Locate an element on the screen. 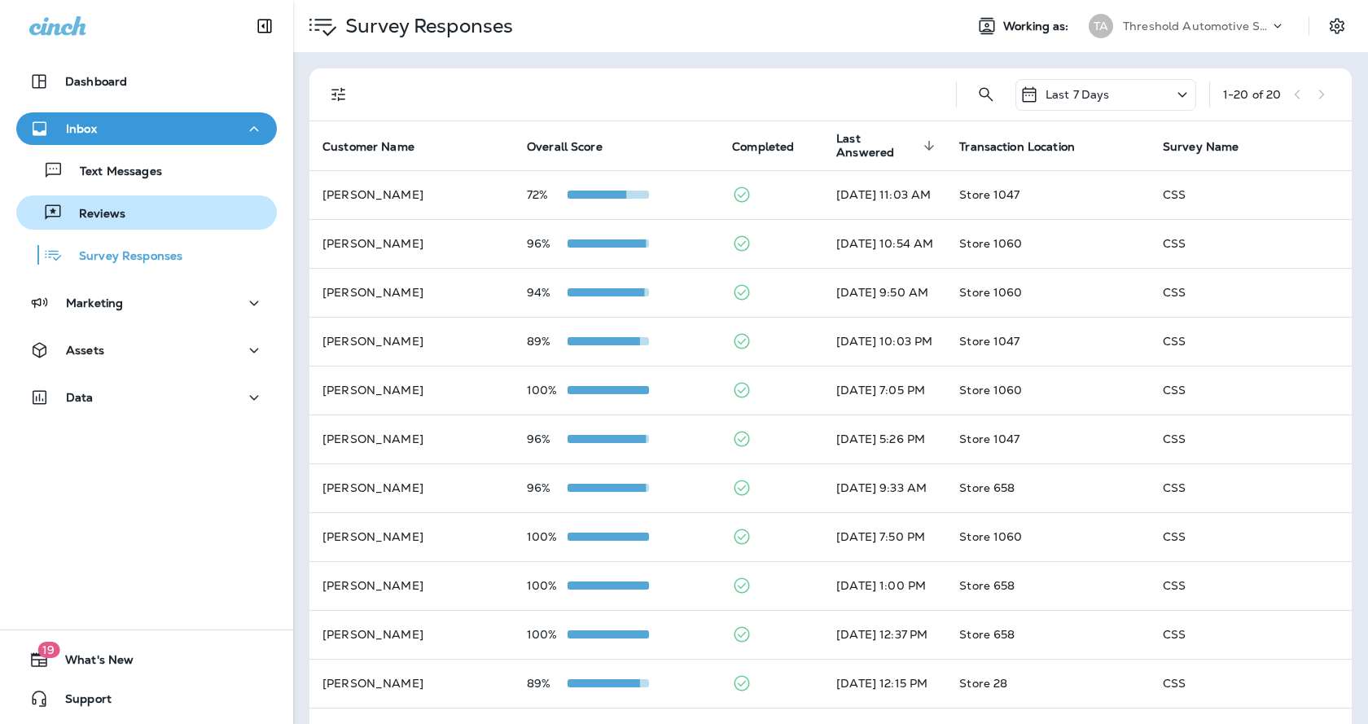 The width and height of the screenshot is (1368, 724). p: Data is located at coordinates (80, 397).